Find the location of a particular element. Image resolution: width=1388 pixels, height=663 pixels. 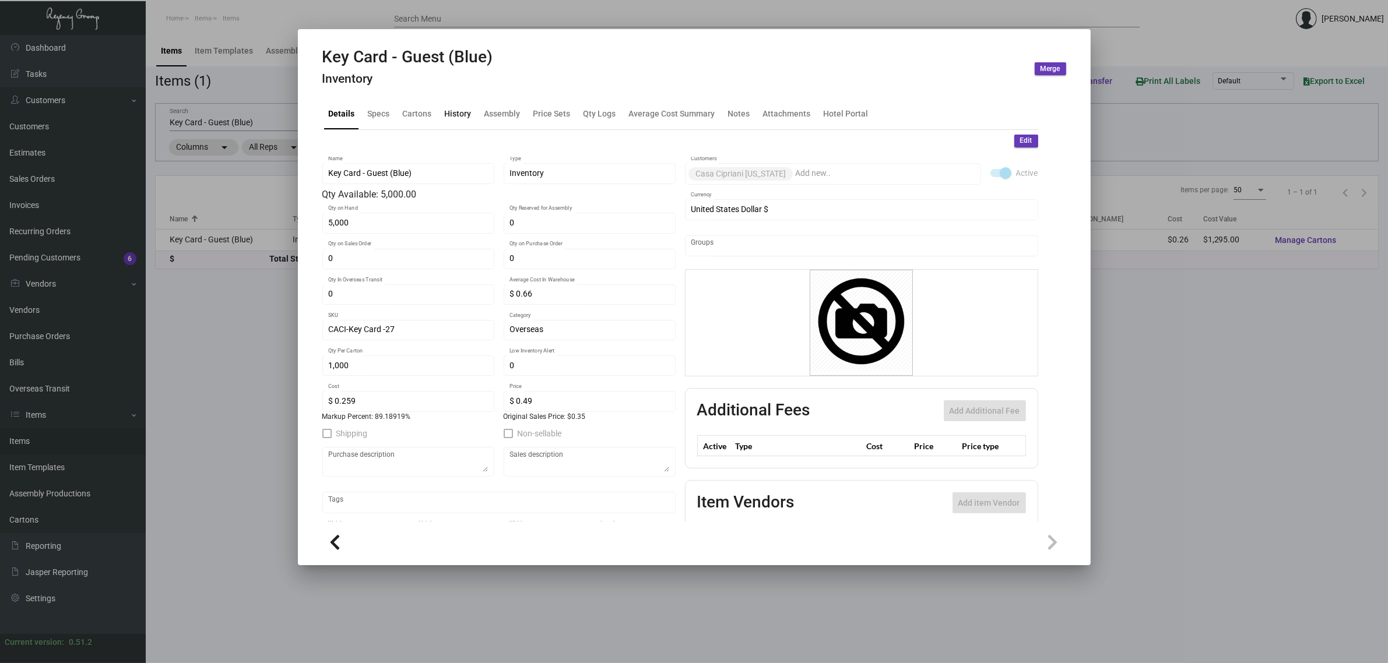

div: Current version: is located at coordinates (34, 642).